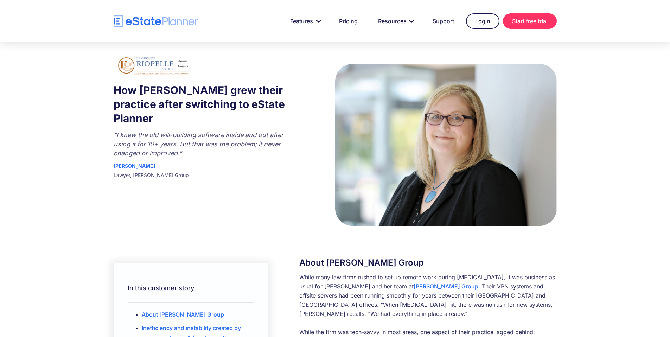  Describe the element at coordinates (348, 21) in the screenshot. I see `a: Pricing` at that location.